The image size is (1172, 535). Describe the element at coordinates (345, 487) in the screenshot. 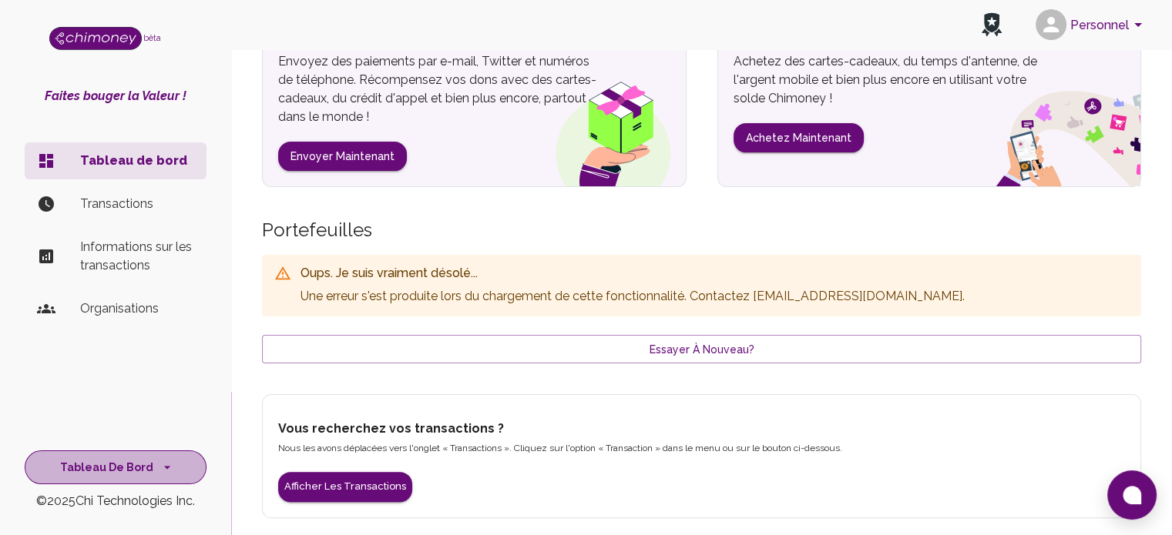

I see `button: Afficher les transactions` at that location.